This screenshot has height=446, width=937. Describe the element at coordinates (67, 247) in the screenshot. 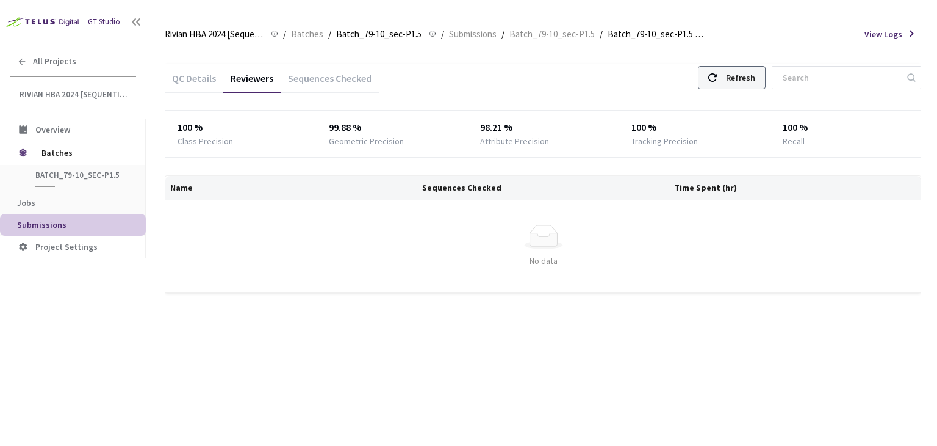

I see `span: Project Settings` at that location.